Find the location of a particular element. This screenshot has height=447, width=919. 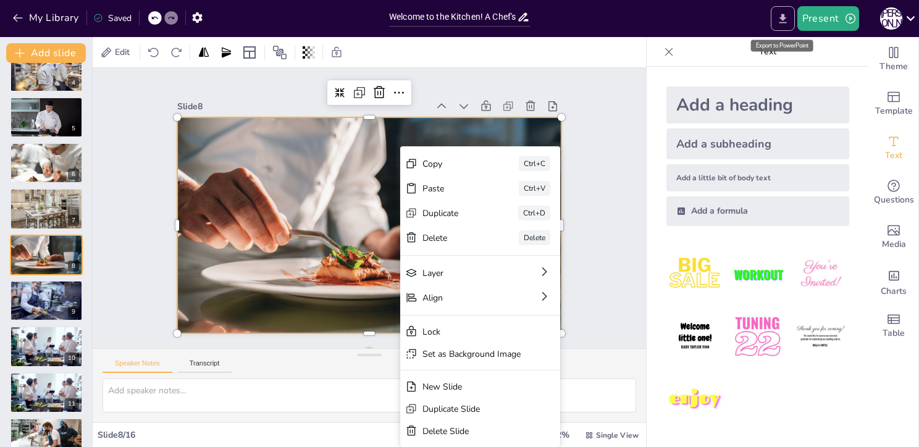

div: Copy is located at coordinates (453, 164).